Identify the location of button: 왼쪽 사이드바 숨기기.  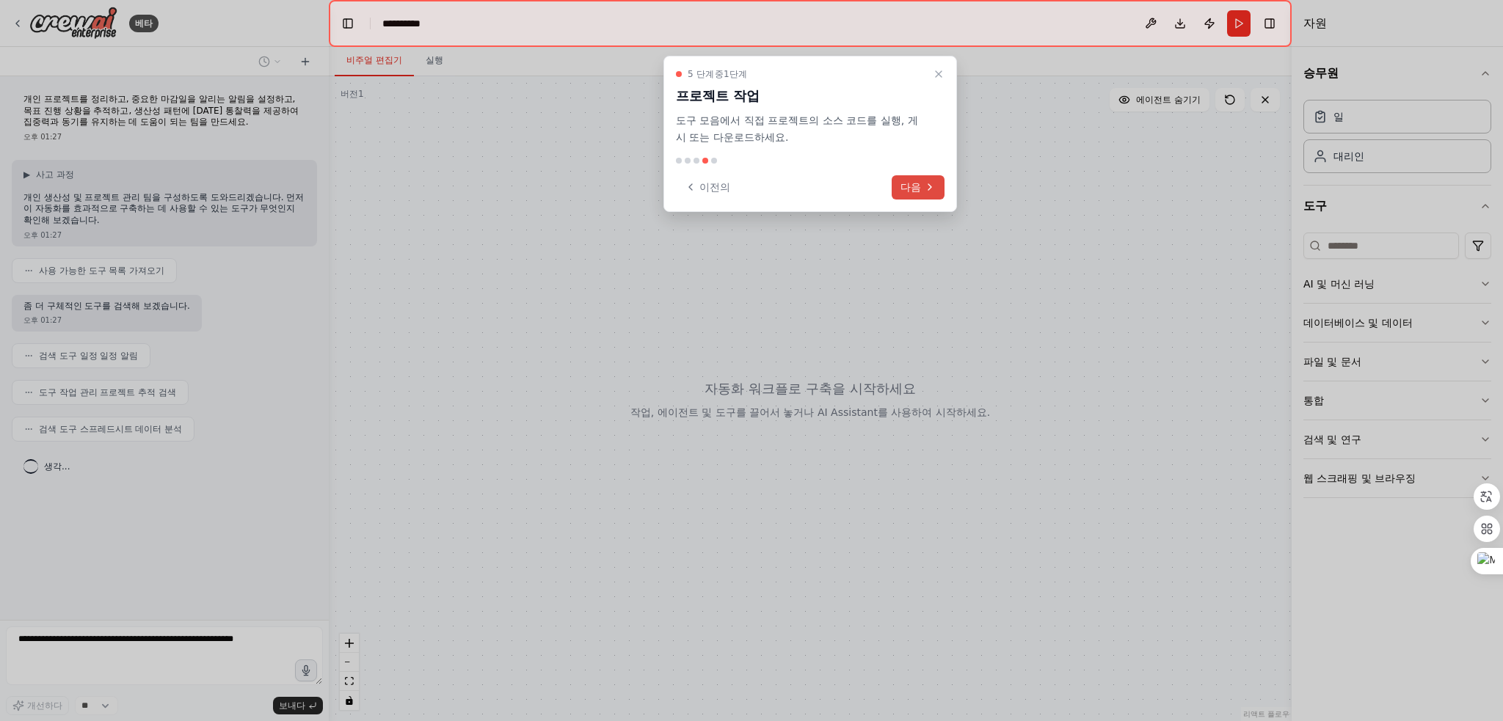
(348, 23).